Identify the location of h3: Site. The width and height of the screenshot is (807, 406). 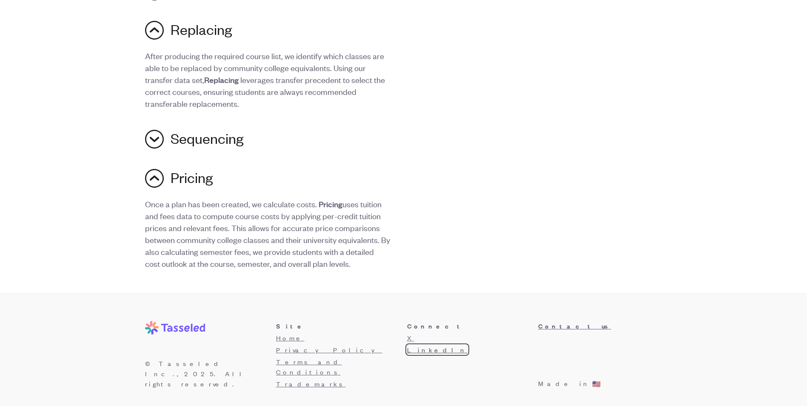
(338, 326).